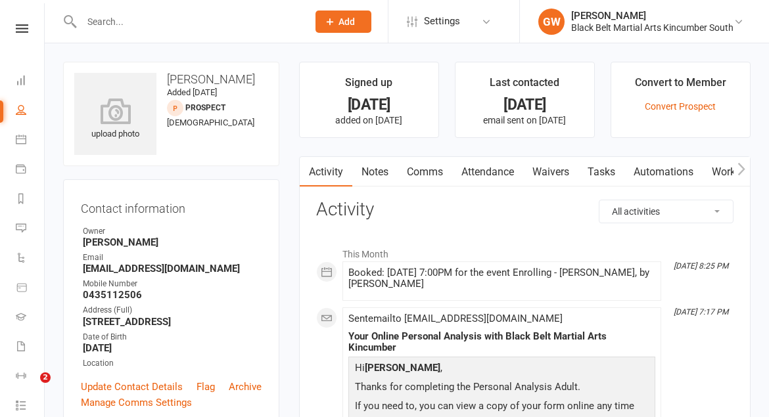 This screenshot has height=417, width=769. Describe the element at coordinates (524, 86) in the screenshot. I see `div: Last contacted` at that location.